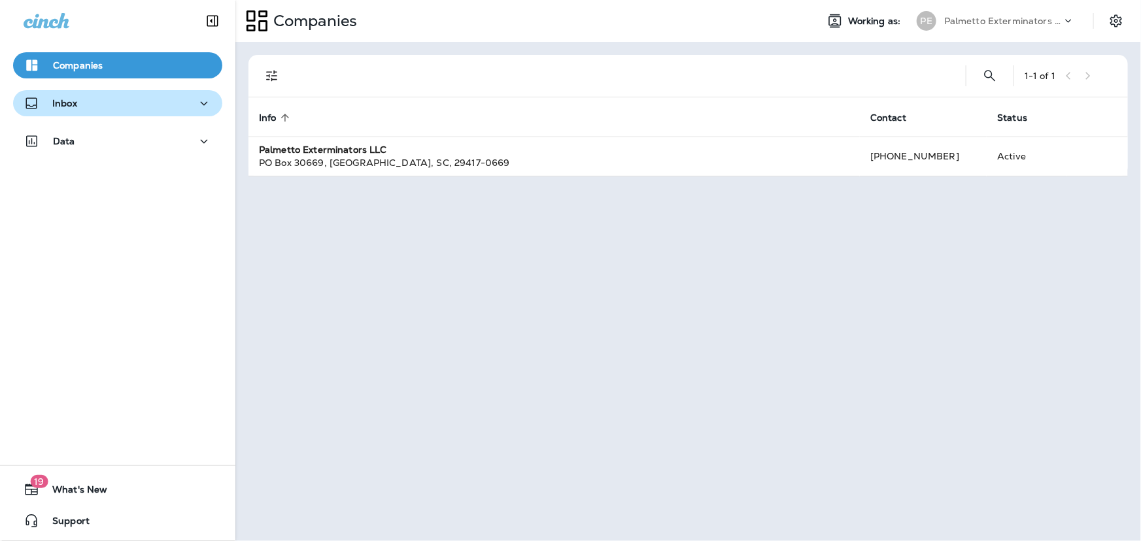  Describe the element at coordinates (272, 76) in the screenshot. I see `button: Filters` at that location.